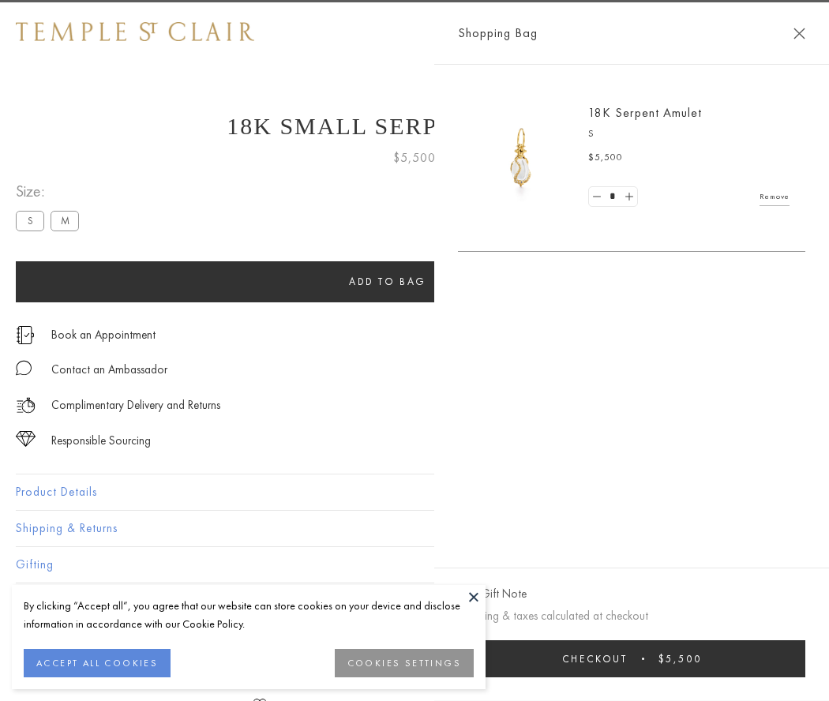  What do you see at coordinates (65, 220) in the screenshot?
I see `label: M` at bounding box center [65, 220].